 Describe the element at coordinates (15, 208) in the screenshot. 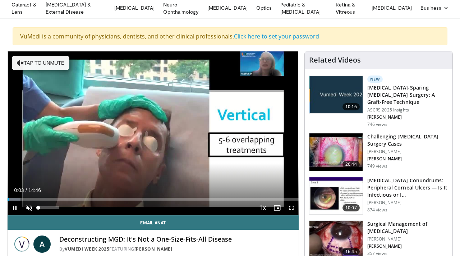

I see `button: Pause` at that location.